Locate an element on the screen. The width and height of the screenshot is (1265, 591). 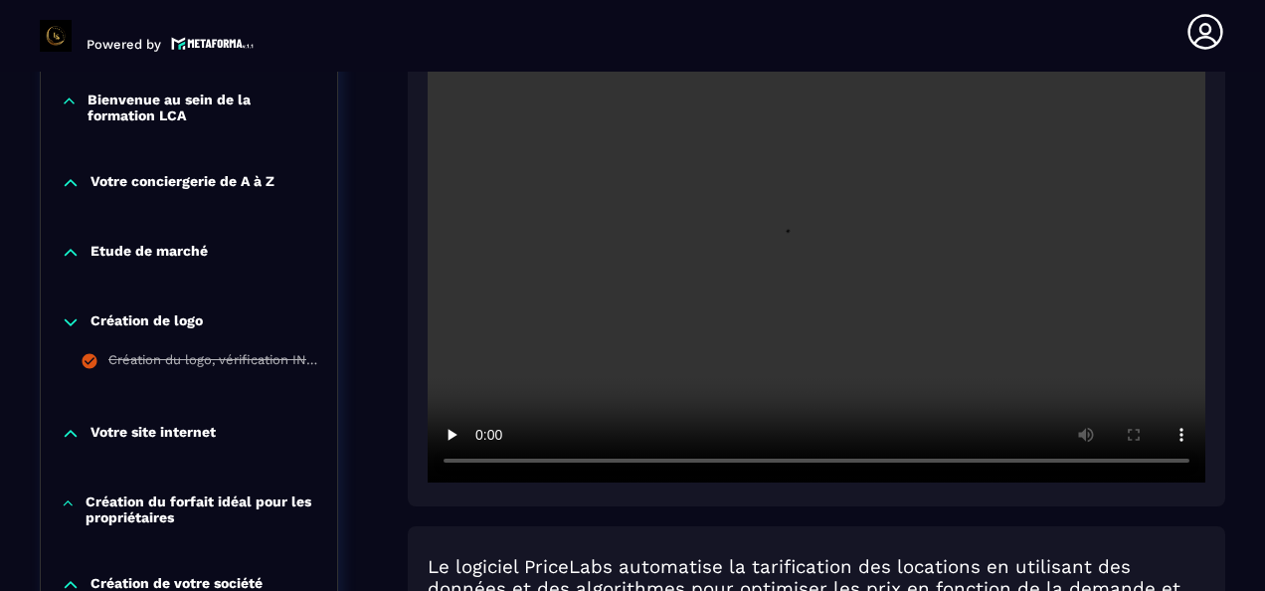
p: Bienvenue au sein de la formation LCA is located at coordinates (202, 107).